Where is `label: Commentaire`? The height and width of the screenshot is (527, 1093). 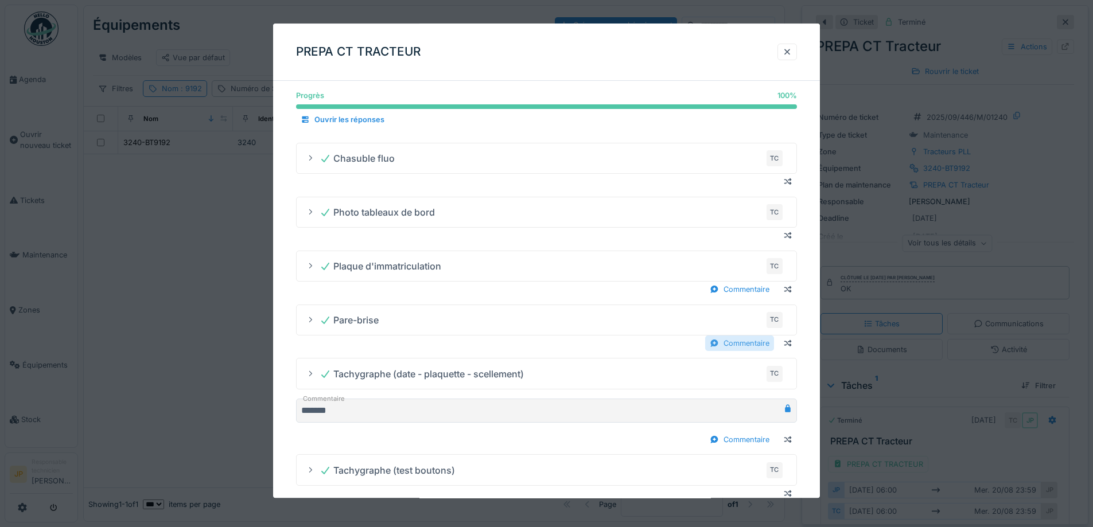
label: Commentaire is located at coordinates (323, 399).